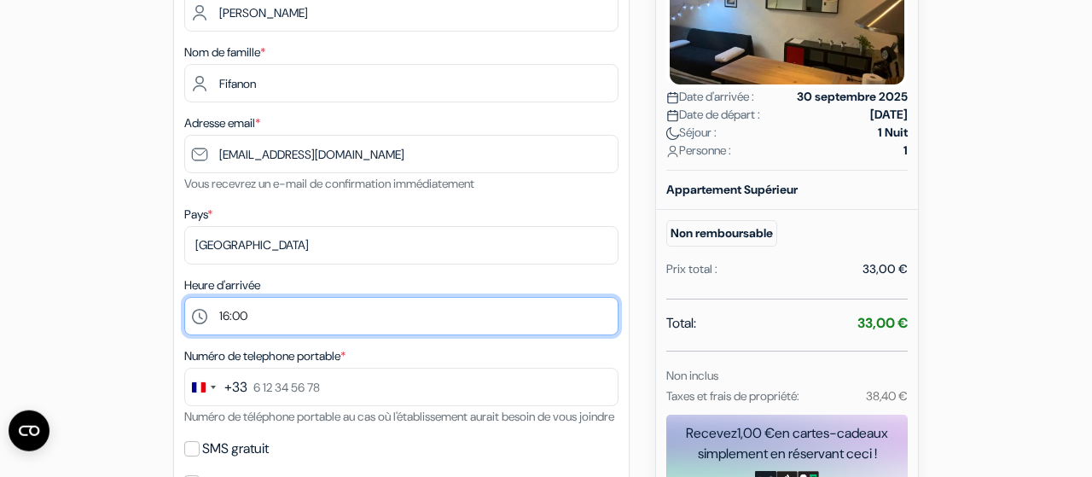  Describe the element at coordinates (222, 285) in the screenshot. I see `label: Heure d'arrivée` at that location.